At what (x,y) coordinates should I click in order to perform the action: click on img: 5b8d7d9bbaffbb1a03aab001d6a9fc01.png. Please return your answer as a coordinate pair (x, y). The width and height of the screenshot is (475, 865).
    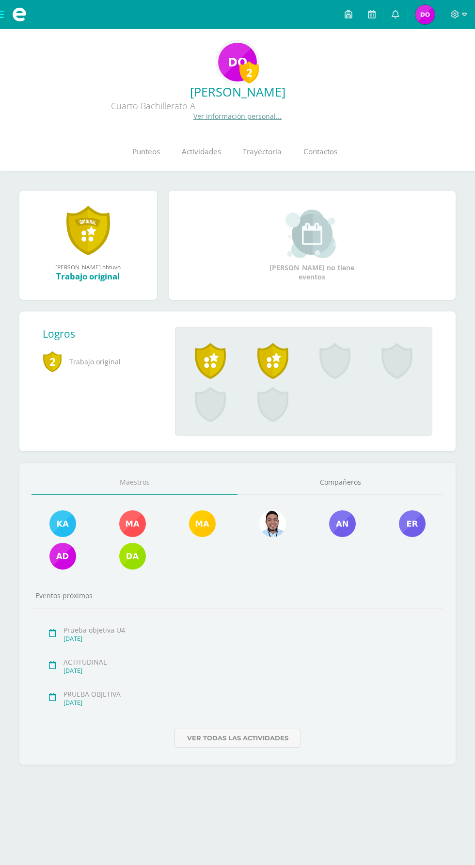
    Looking at the image, I should click on (63, 556).